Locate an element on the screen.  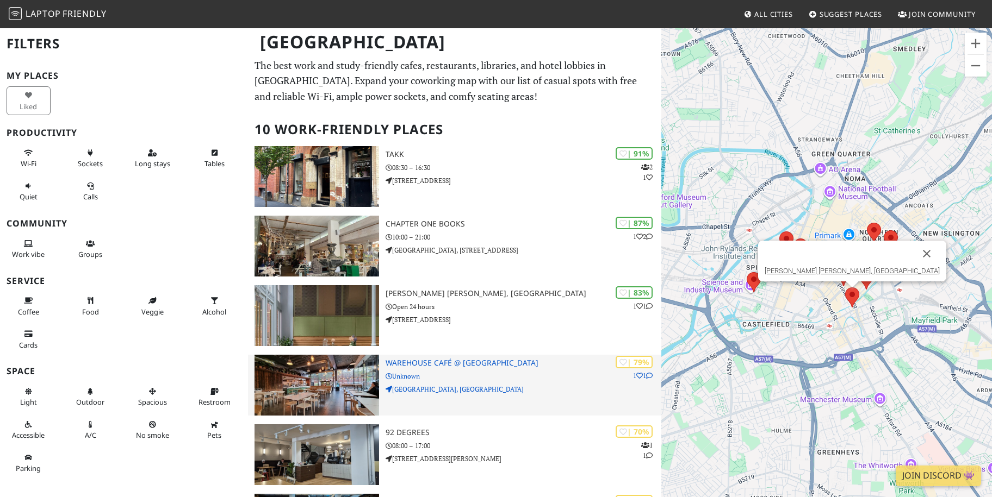
span: Smoke free is located at coordinates (152, 435).